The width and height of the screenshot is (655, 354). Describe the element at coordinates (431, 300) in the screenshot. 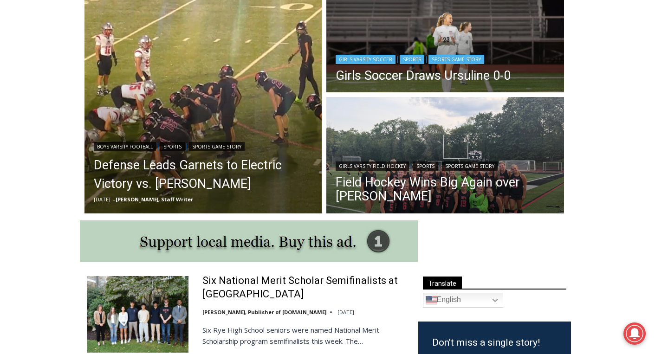

I see `img: en` at that location.